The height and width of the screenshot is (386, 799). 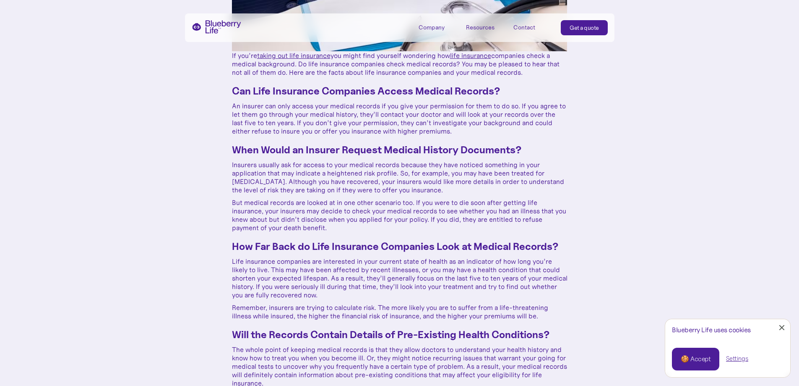 I want to click on a: Close Cookie Popup, so click(x=782, y=327).